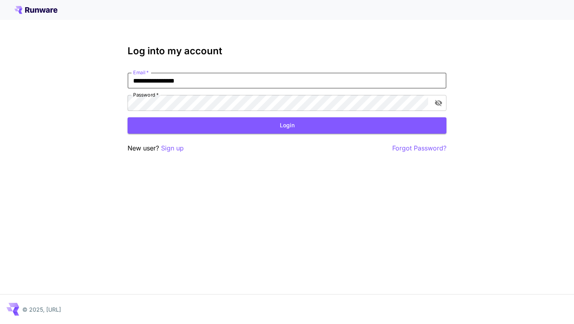 The width and height of the screenshot is (574, 324). Describe the element at coordinates (146, 95) in the screenshot. I see `label: Password` at that location.